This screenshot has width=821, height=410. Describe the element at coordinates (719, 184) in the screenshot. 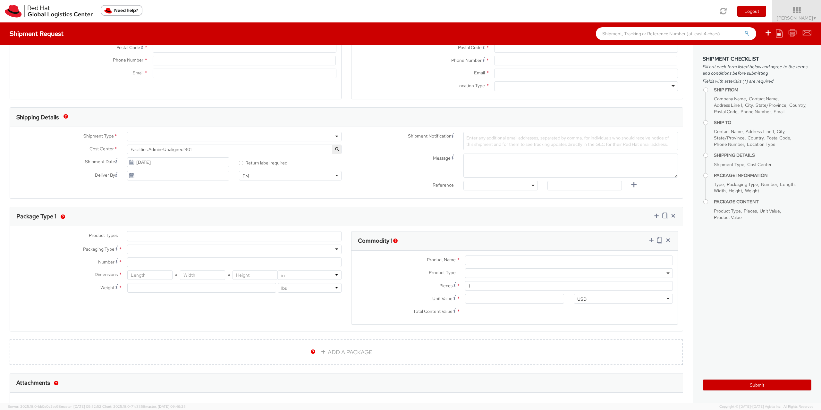

I see `span: Type` at that location.